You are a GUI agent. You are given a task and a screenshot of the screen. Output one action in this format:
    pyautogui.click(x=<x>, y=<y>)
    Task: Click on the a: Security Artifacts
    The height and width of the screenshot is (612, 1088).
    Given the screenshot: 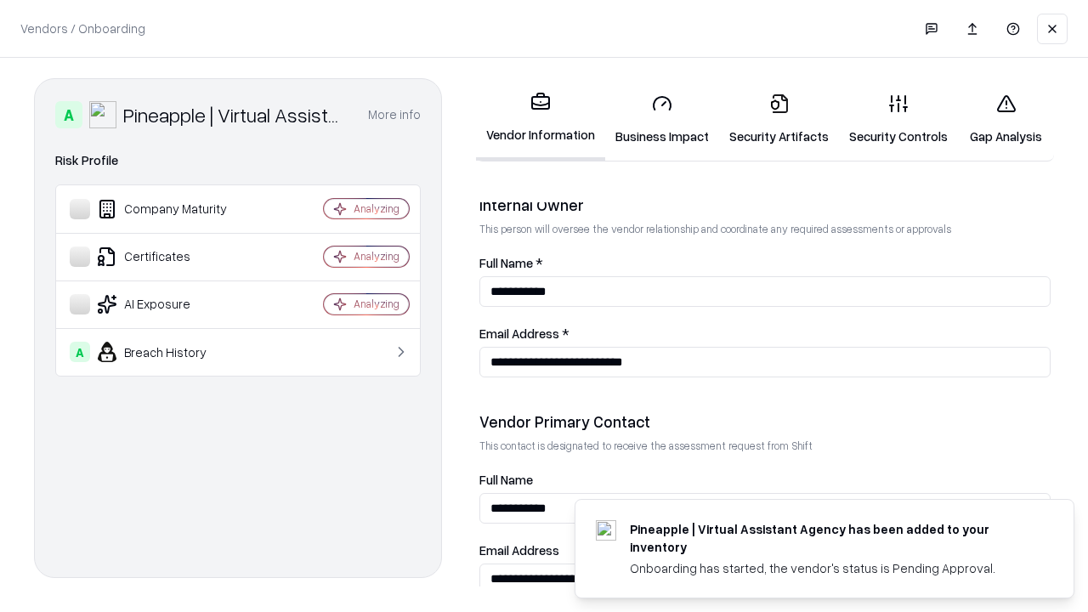 What is the action you would take?
    pyautogui.click(x=779, y=119)
    